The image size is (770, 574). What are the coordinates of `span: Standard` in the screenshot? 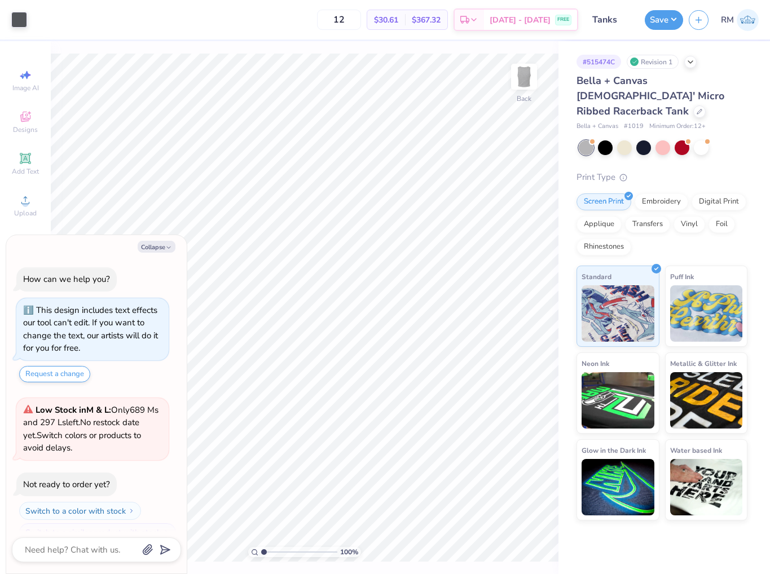 It's located at (596, 276).